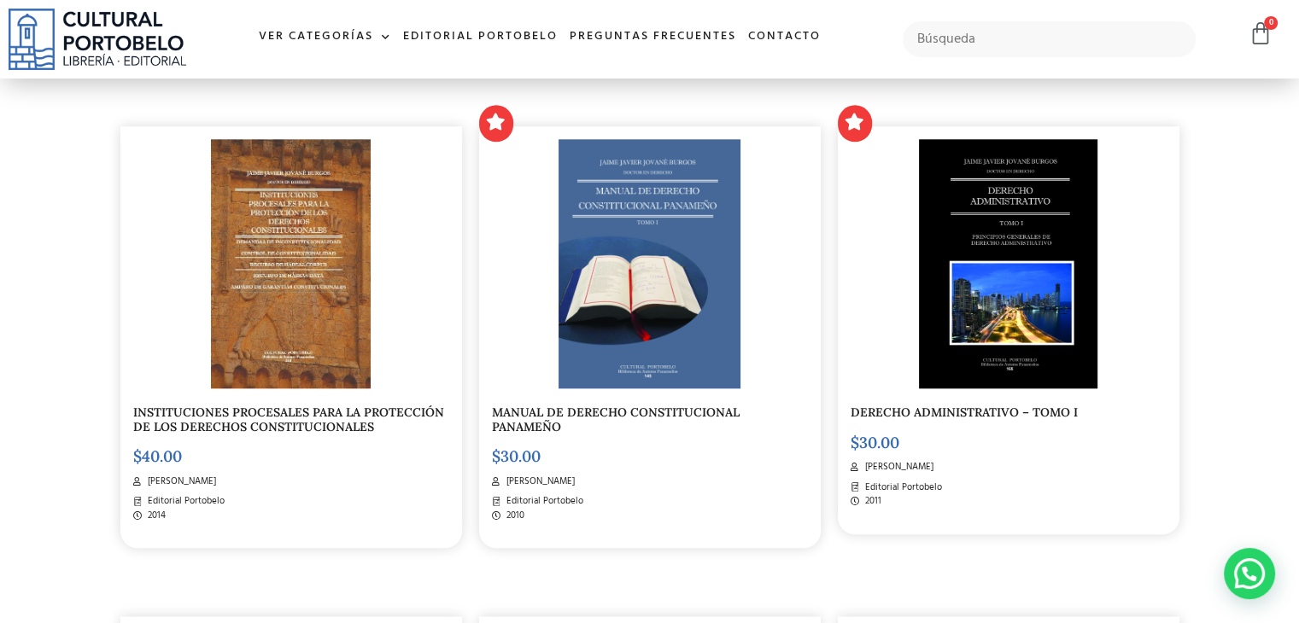 Image resolution: width=1299 pixels, height=623 pixels. Describe the element at coordinates (649, 264) in the screenshot. I see `img: BA-145-JOVANE-CONSTITUCIONAL-01` at that location.